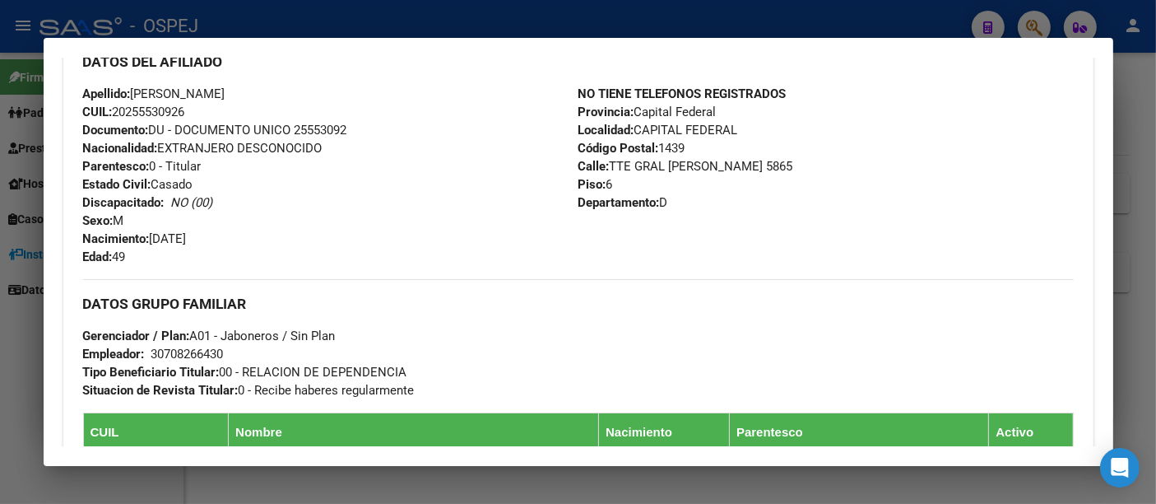 The image size is (1156, 504). I want to click on span: 0 - Titular, so click(142, 166).